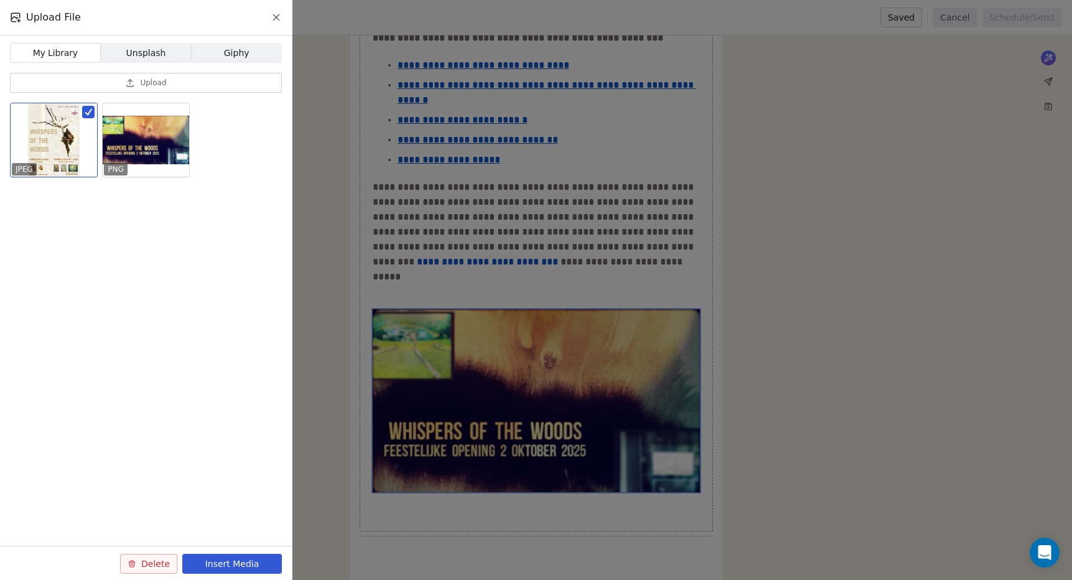 The height and width of the screenshot is (580, 1072). What do you see at coordinates (149, 564) in the screenshot?
I see `button: Delete` at bounding box center [149, 564].